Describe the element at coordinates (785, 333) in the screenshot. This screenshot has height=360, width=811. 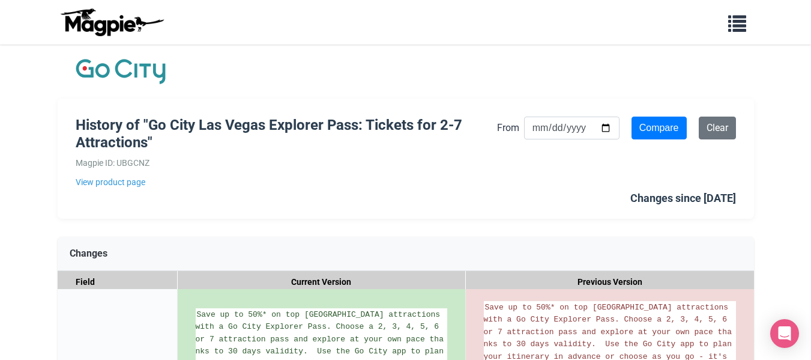
I see `div: Open Intercom Messenger` at that location.